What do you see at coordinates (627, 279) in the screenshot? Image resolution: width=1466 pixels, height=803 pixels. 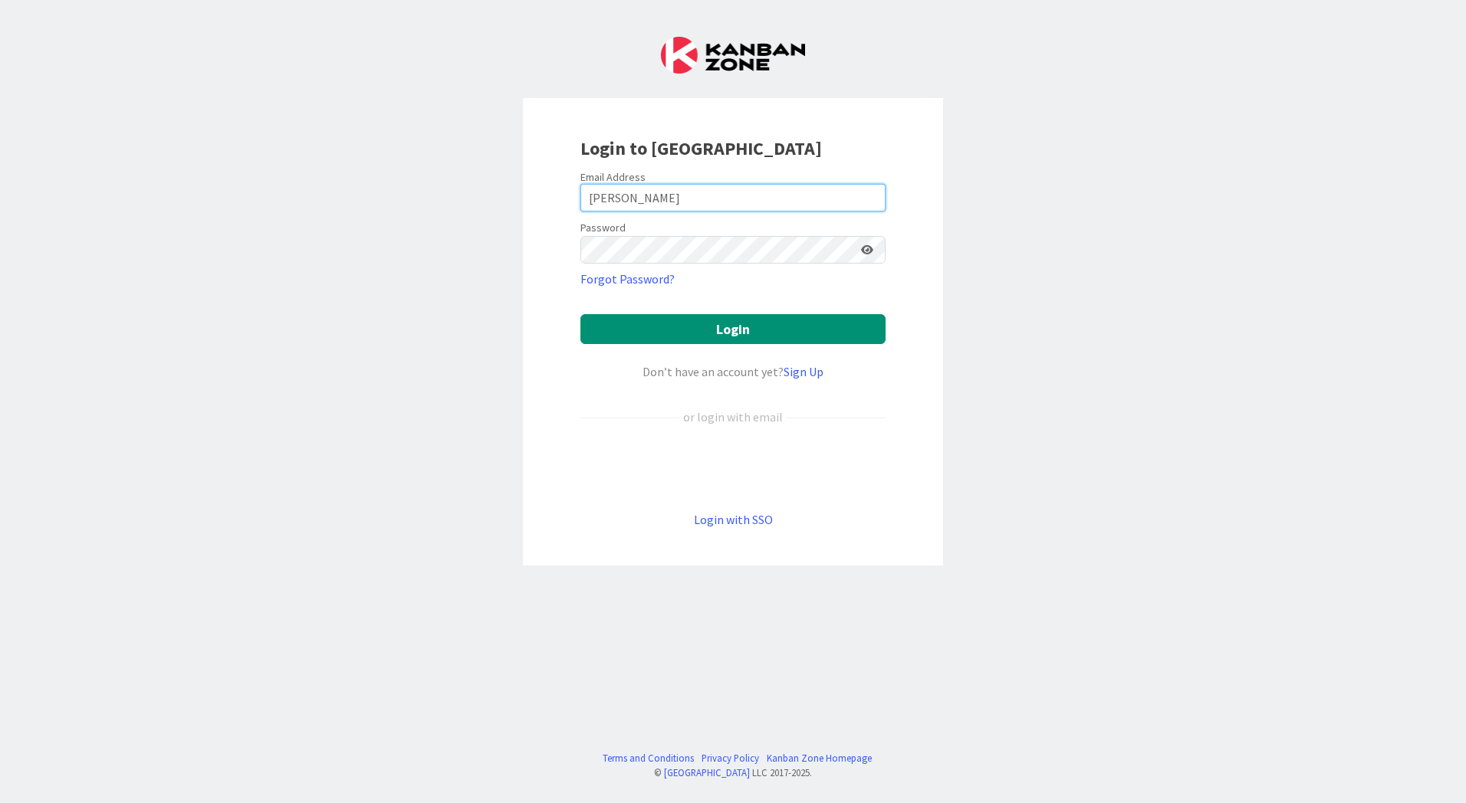 I see `a: Forgot Password?` at bounding box center [627, 279].